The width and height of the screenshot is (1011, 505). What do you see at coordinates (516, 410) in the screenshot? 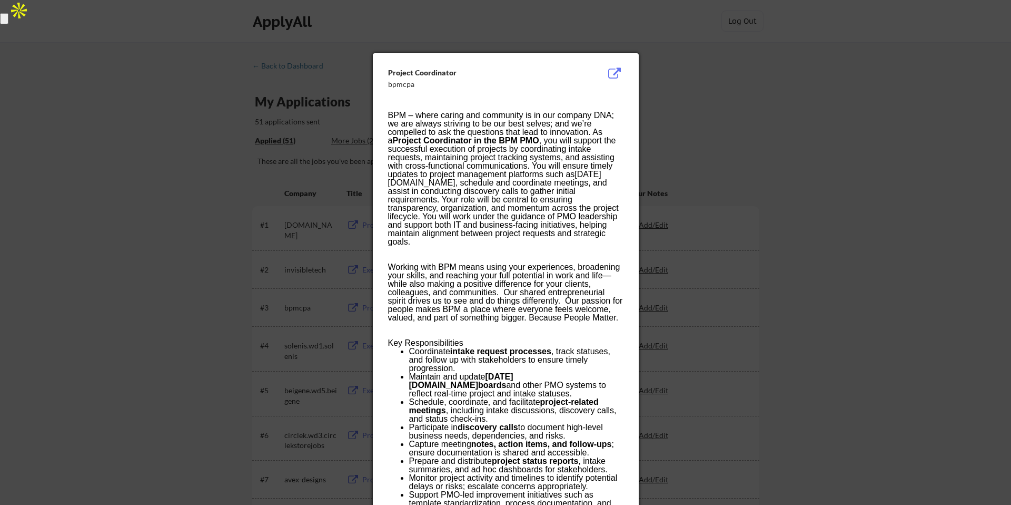
I see `li: Schedule, coordinate, and facilitate , including intake discussions, discovery calls, and status ...` at bounding box center [516, 410].